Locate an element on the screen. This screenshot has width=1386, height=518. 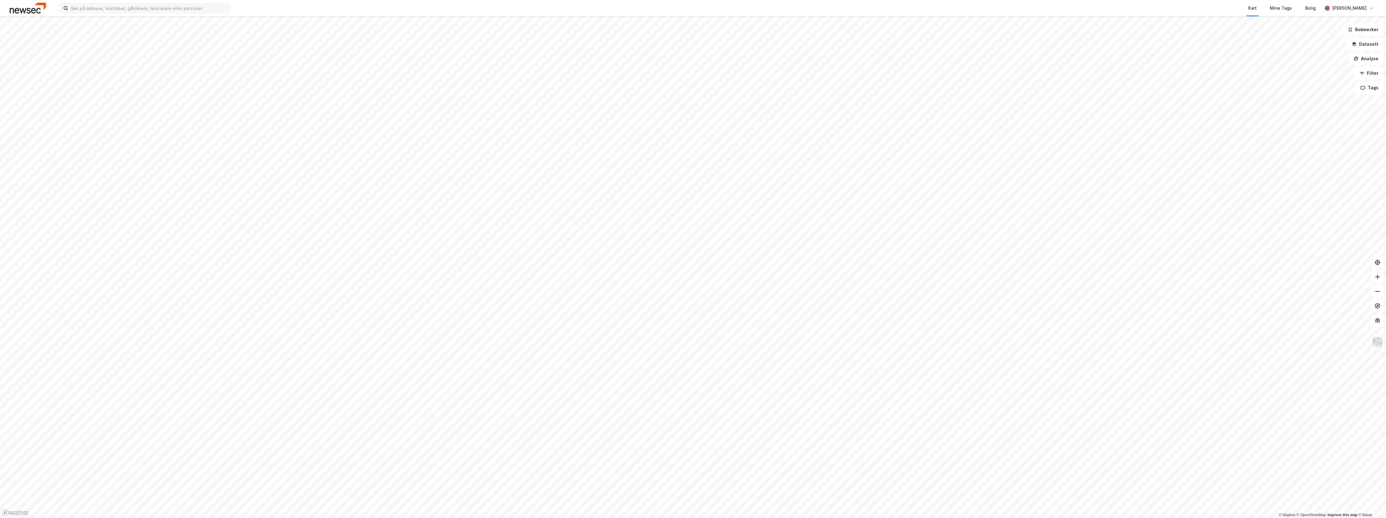
div: Kart is located at coordinates (1252, 8).